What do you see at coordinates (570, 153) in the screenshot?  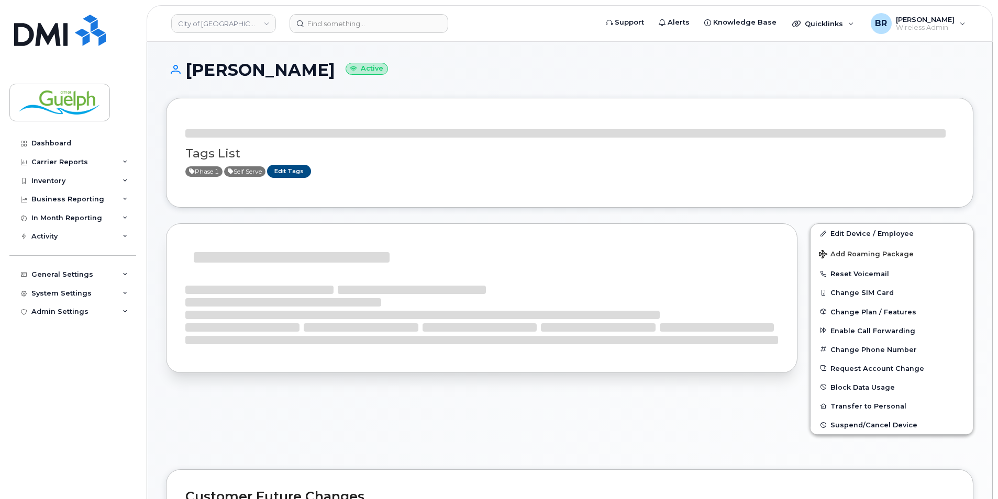 I see `h3: Tags List` at bounding box center [570, 153].